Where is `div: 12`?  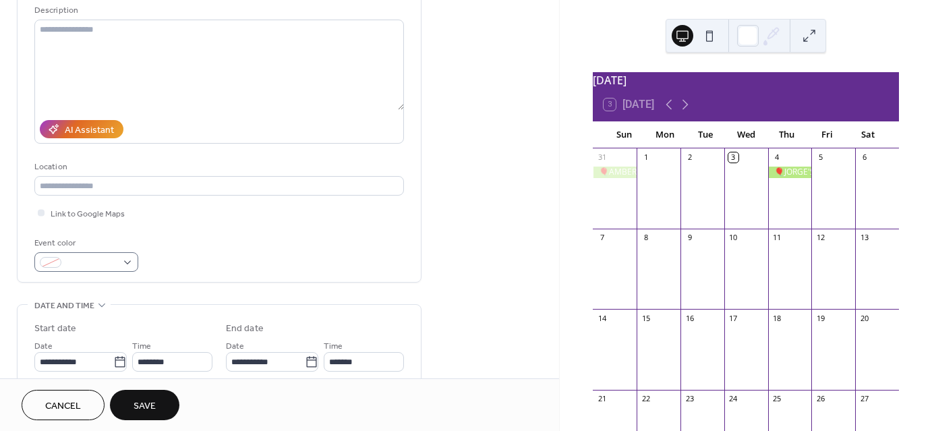 div: 12 is located at coordinates (820, 237).